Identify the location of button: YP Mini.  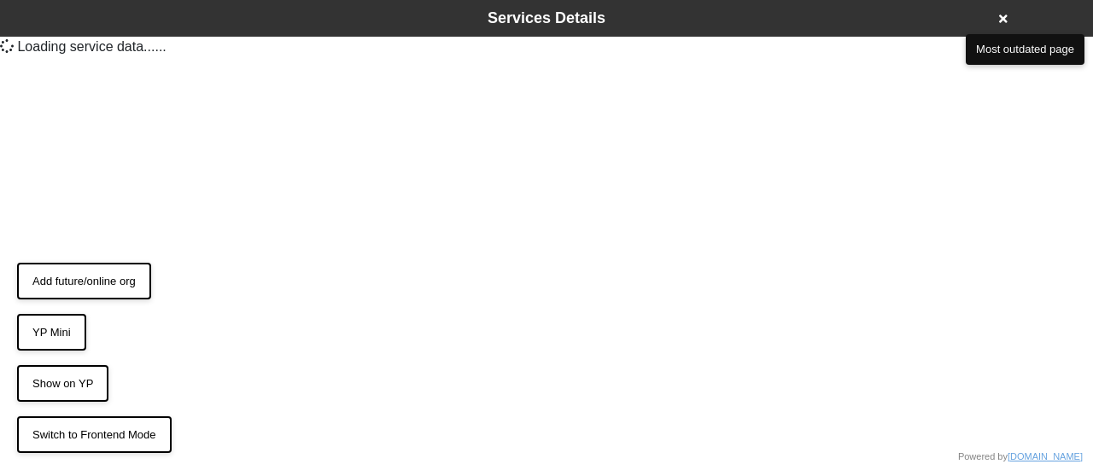
(51, 333).